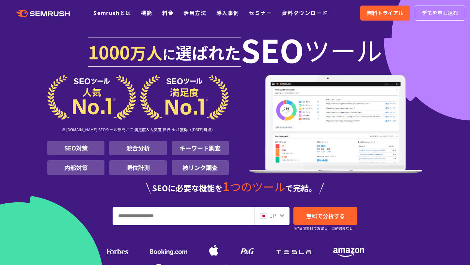 The width and height of the screenshot is (470, 265). I want to click on span: SEO, so click(272, 50).